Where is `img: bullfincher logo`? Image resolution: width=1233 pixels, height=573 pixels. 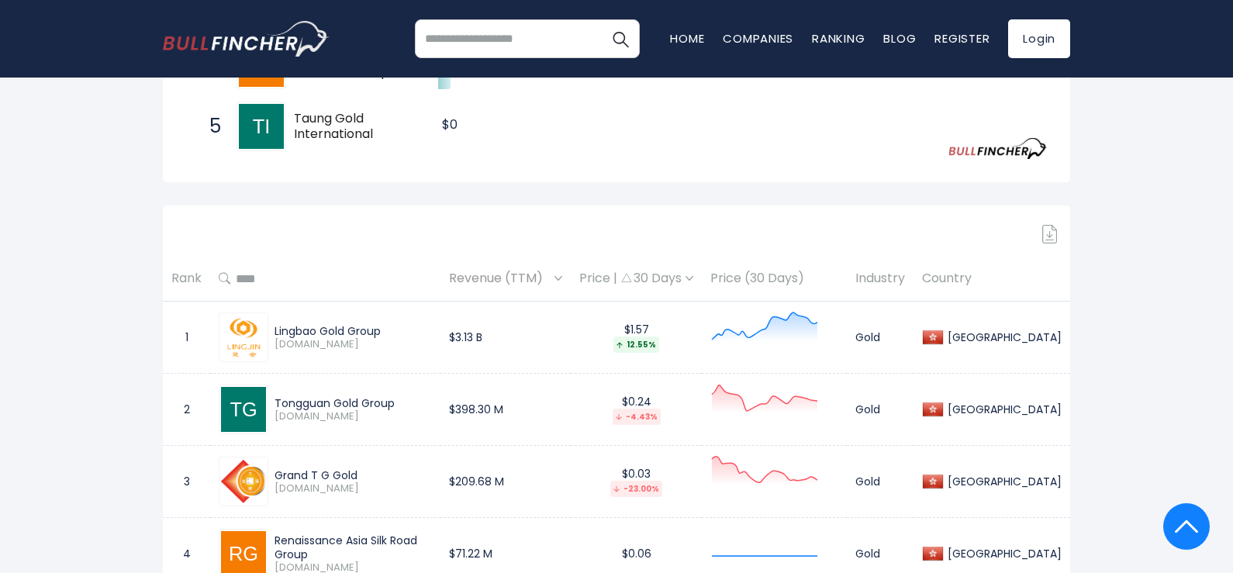 img: bullfincher logo is located at coordinates (246, 39).